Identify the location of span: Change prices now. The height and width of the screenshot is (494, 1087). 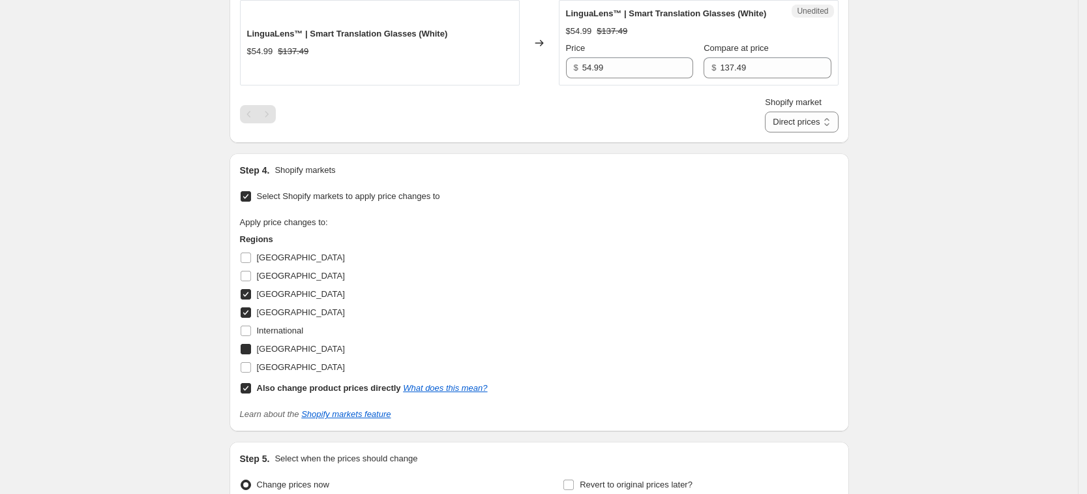
(293, 484).